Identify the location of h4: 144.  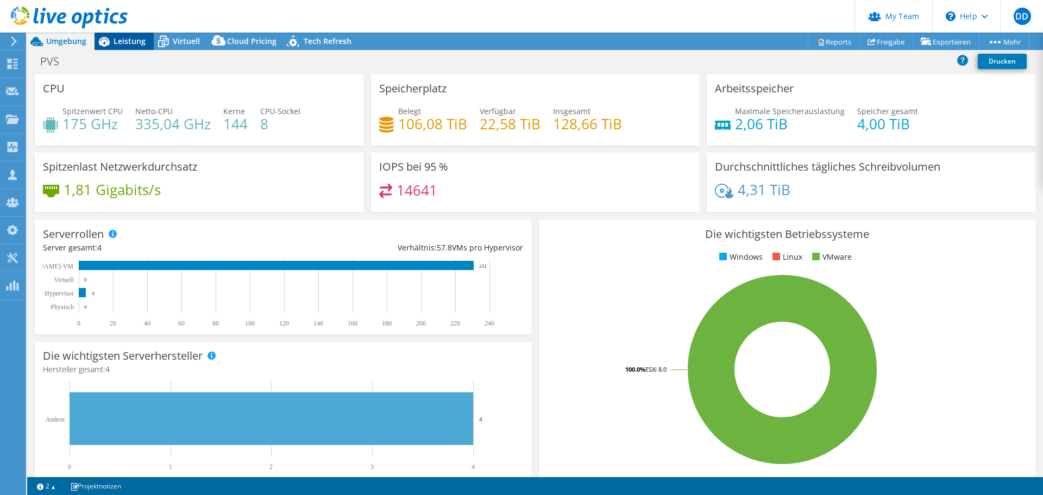
(235, 124).